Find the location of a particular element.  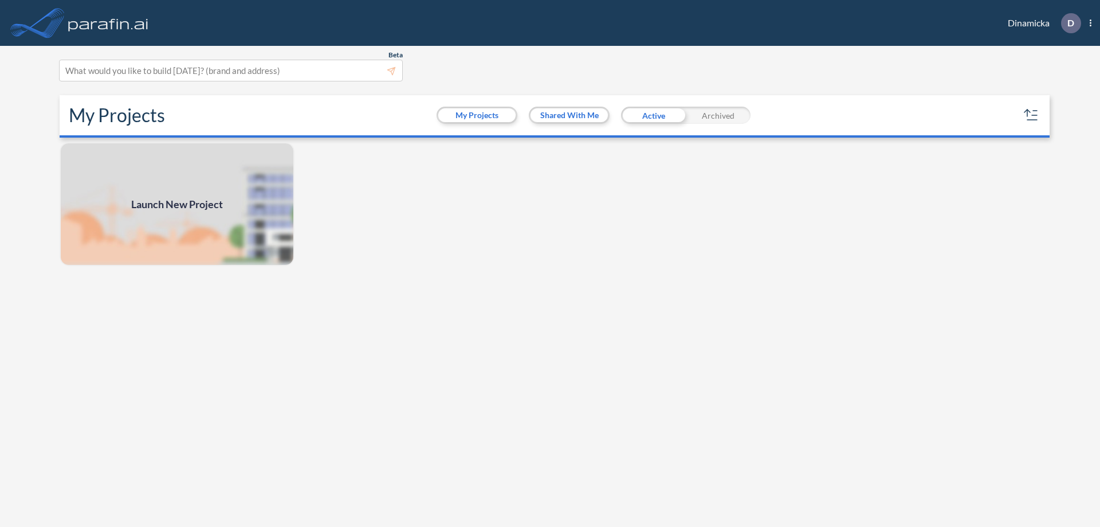

div: Archived is located at coordinates (718, 115).